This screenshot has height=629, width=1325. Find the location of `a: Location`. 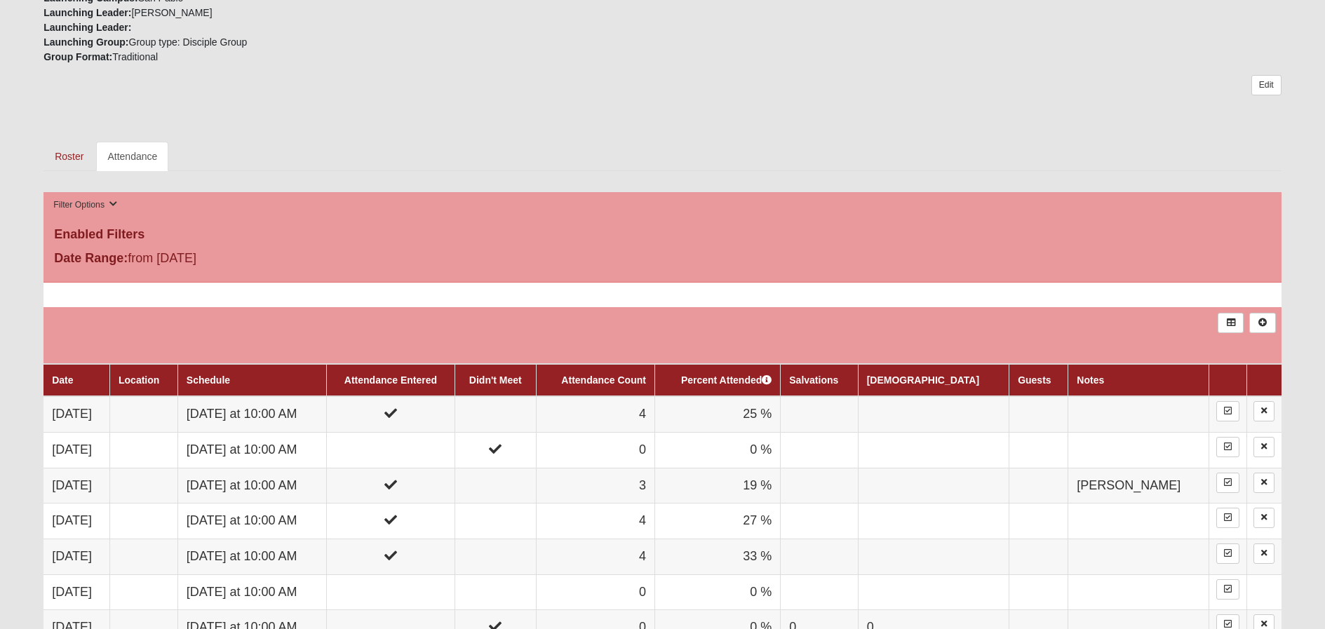

a: Location is located at coordinates (139, 380).